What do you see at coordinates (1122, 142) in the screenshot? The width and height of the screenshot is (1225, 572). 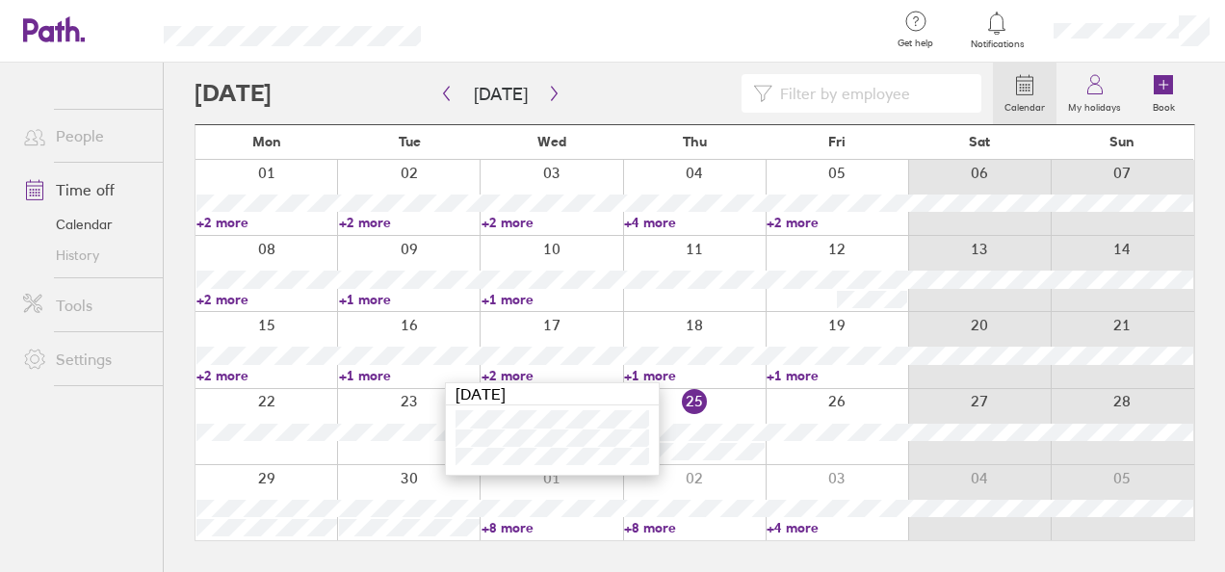 I see `span: Sun` at bounding box center [1122, 142].